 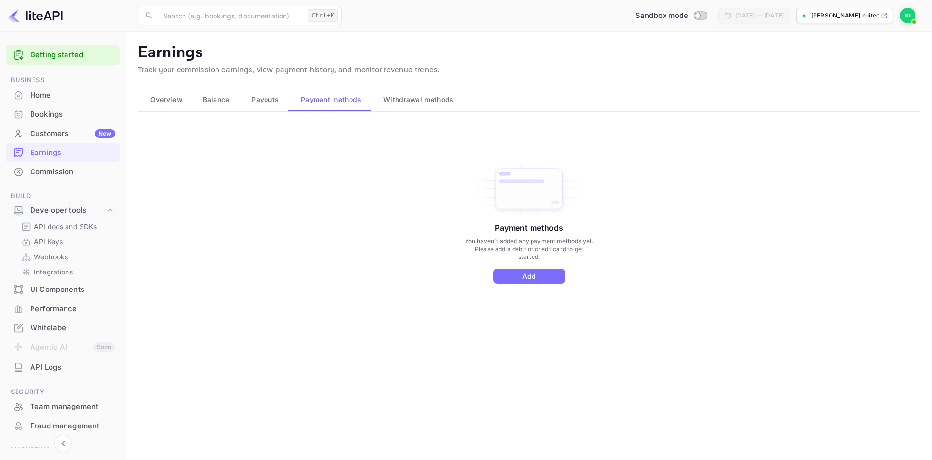 I want to click on a: UI Components, so click(x=63, y=289).